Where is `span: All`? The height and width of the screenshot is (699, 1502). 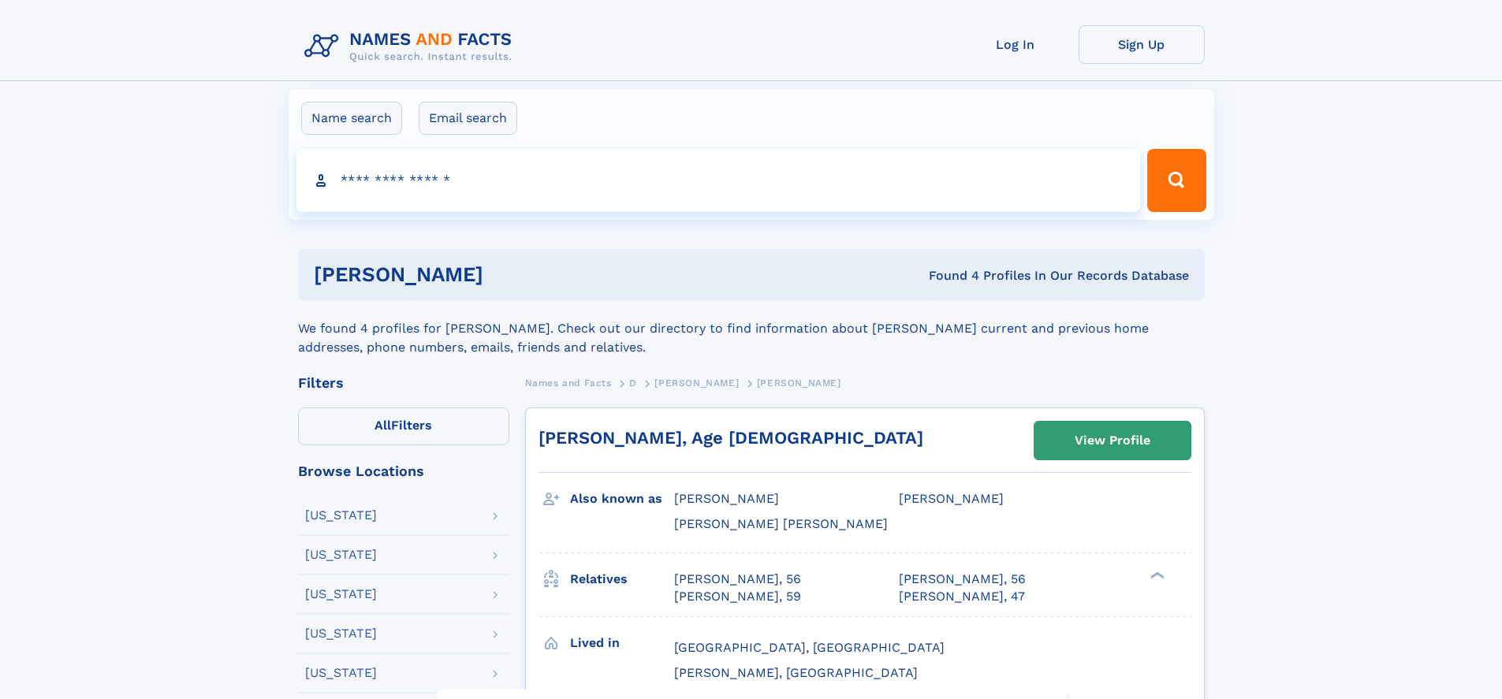
span: All is located at coordinates (382, 425).